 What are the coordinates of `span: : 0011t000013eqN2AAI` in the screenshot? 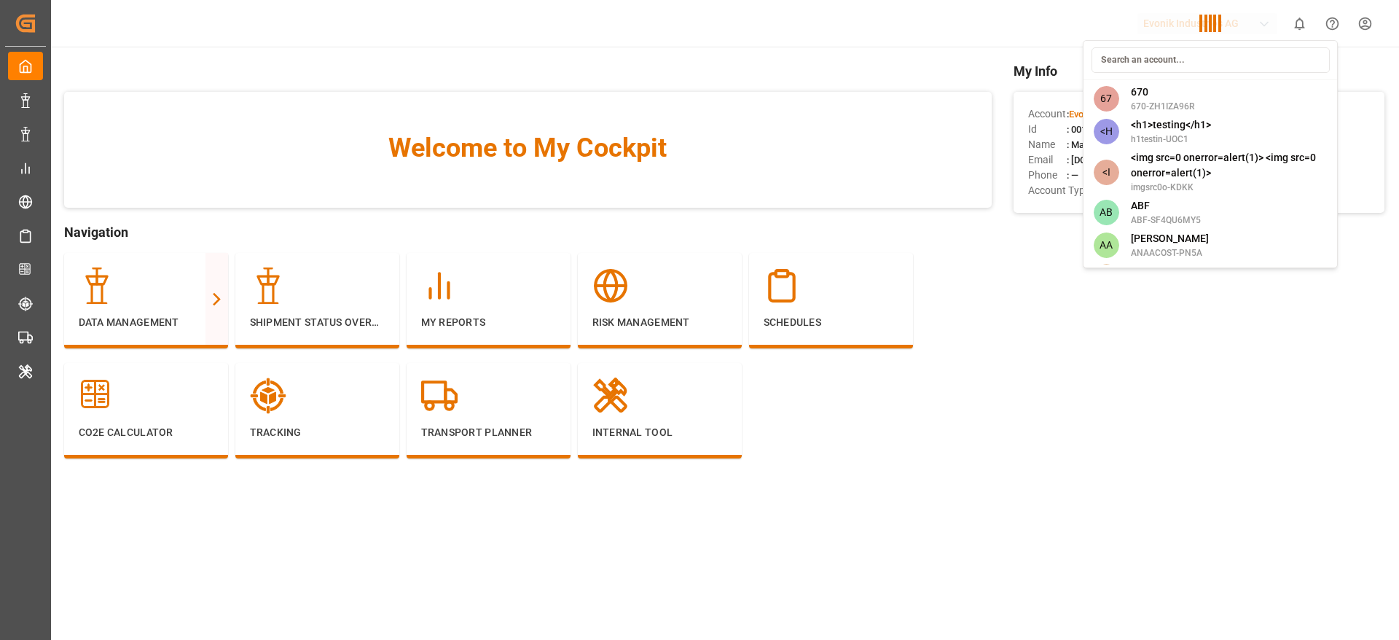 It's located at (1115, 129).